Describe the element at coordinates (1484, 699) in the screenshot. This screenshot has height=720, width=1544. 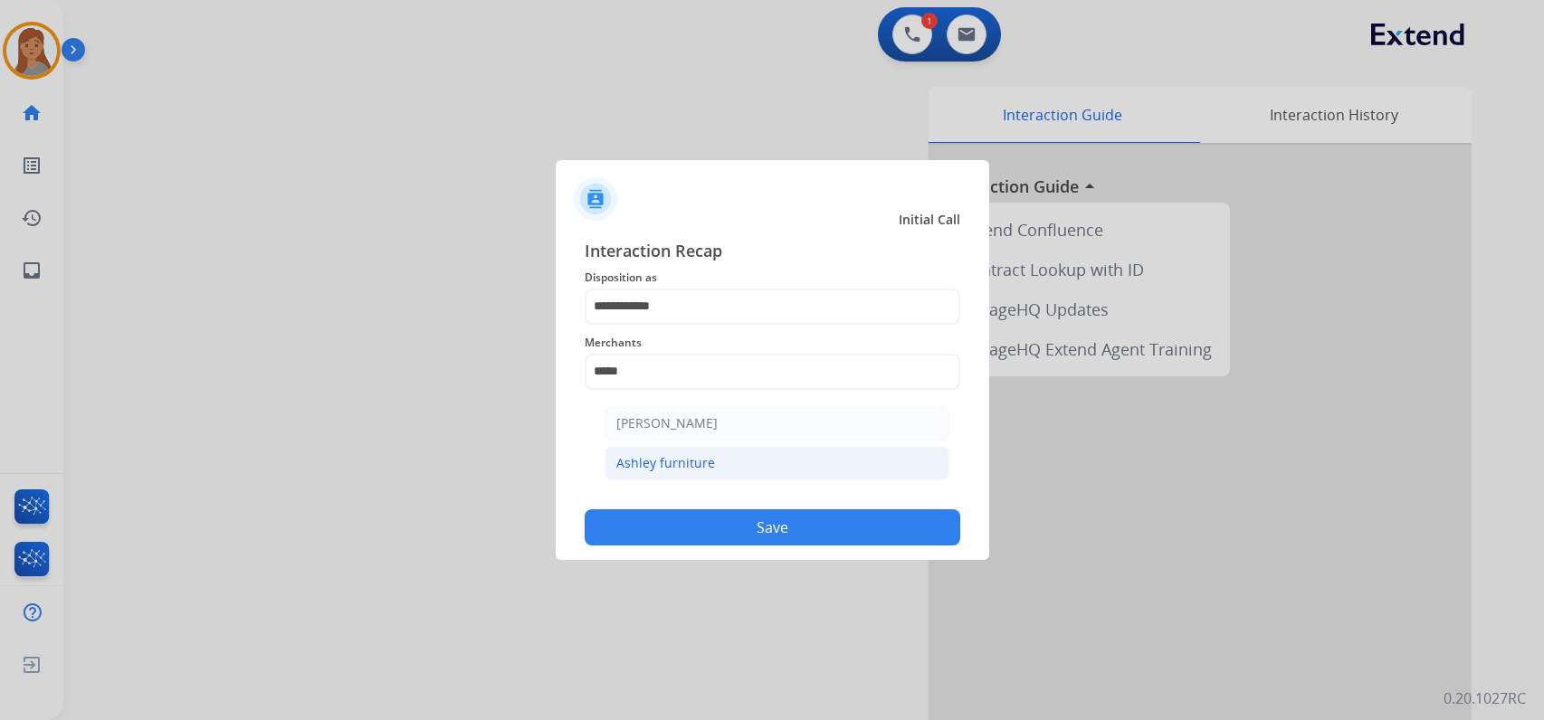
I see `p: 0.20.1027RC` at that location.